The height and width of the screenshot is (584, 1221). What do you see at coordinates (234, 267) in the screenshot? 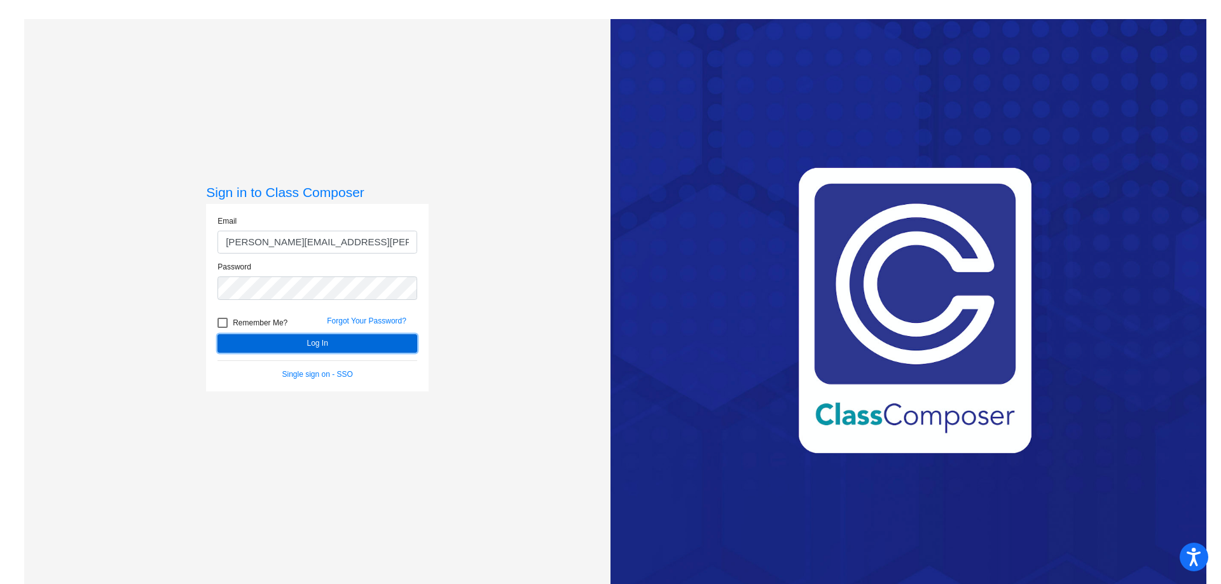
I see `label: Password` at bounding box center [234, 267].